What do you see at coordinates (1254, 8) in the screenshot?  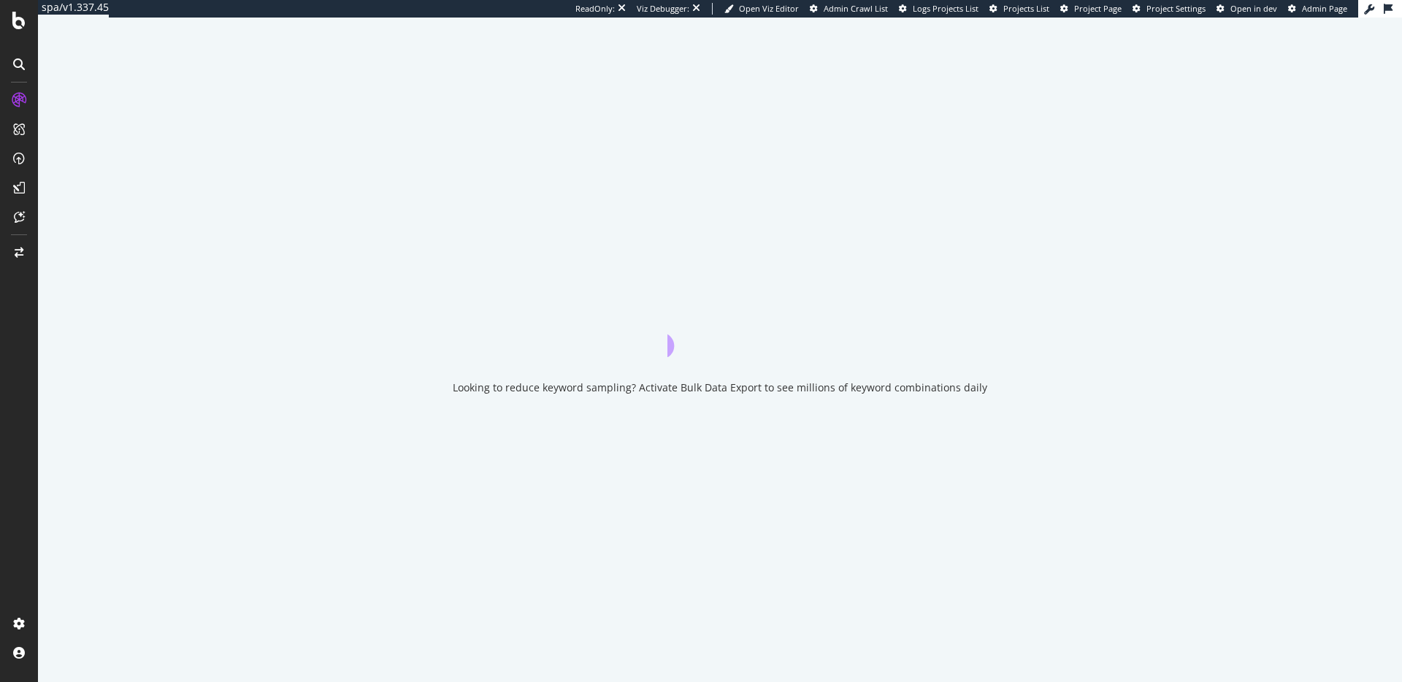 I see `span: Open in dev` at bounding box center [1254, 8].